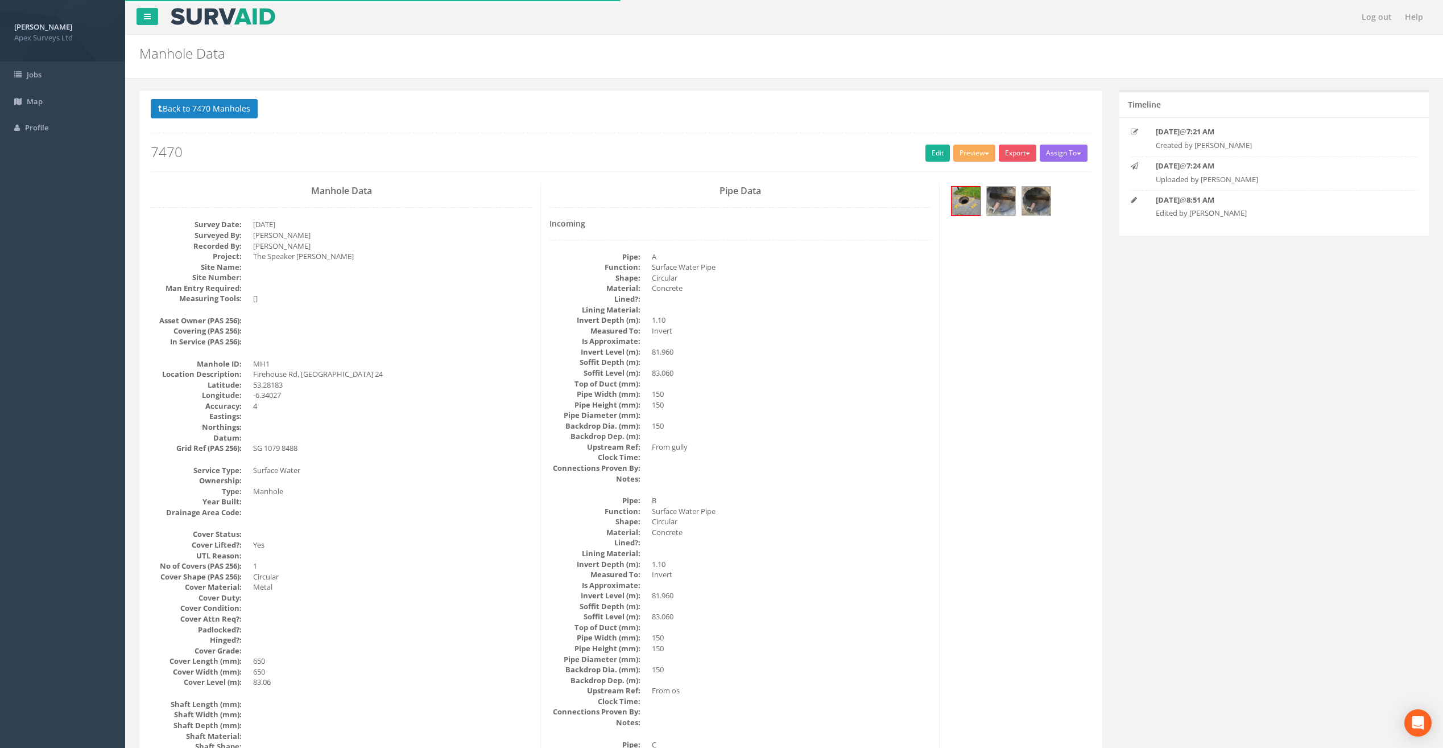  I want to click on dt: Connections Proven By:, so click(595, 711).